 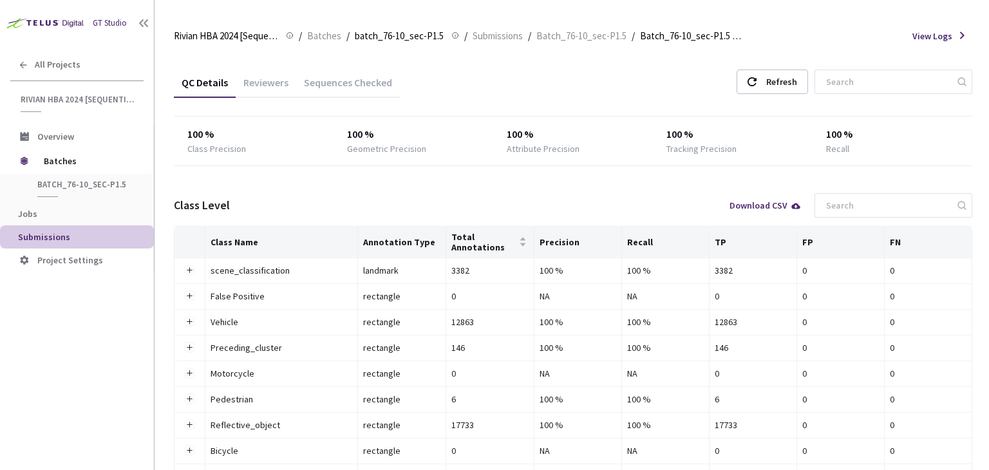 What do you see at coordinates (281, 373) in the screenshot?
I see `div: Motorcycle` at bounding box center [281, 373].